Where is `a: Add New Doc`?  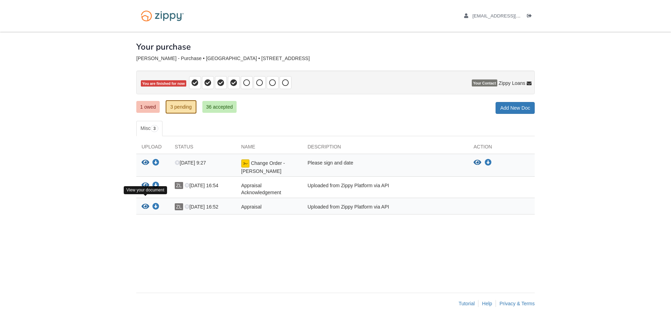
a: Add New Doc is located at coordinates (515, 108).